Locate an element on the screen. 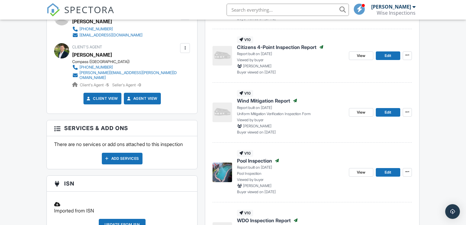  div: Add Services is located at coordinates (122, 158).